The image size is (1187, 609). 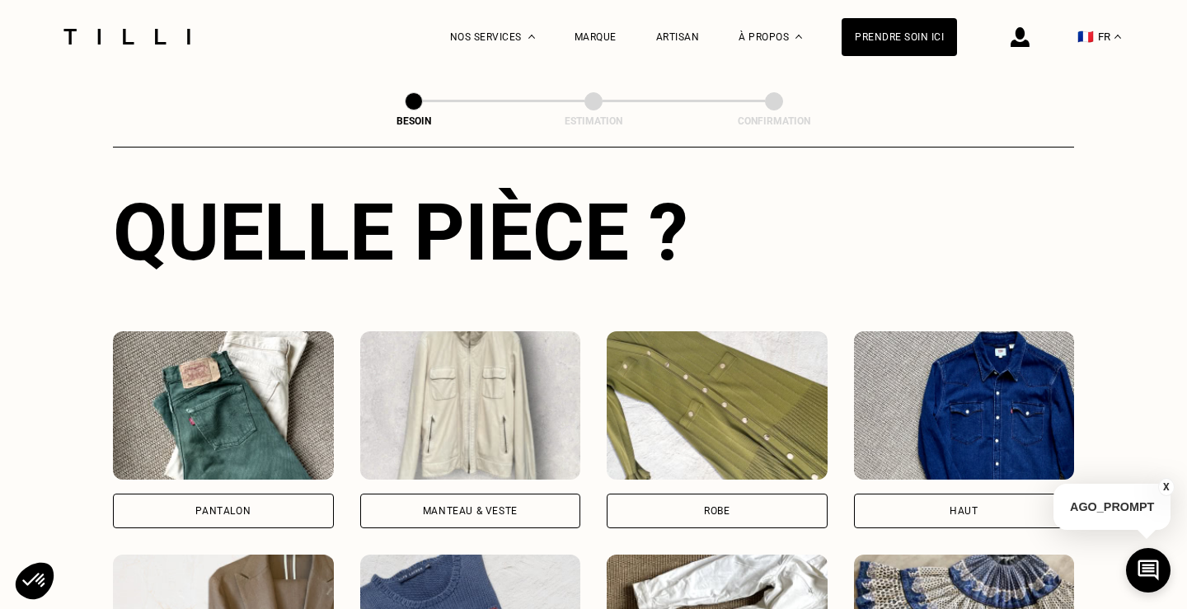 I want to click on button: X, so click(x=1167, y=487).